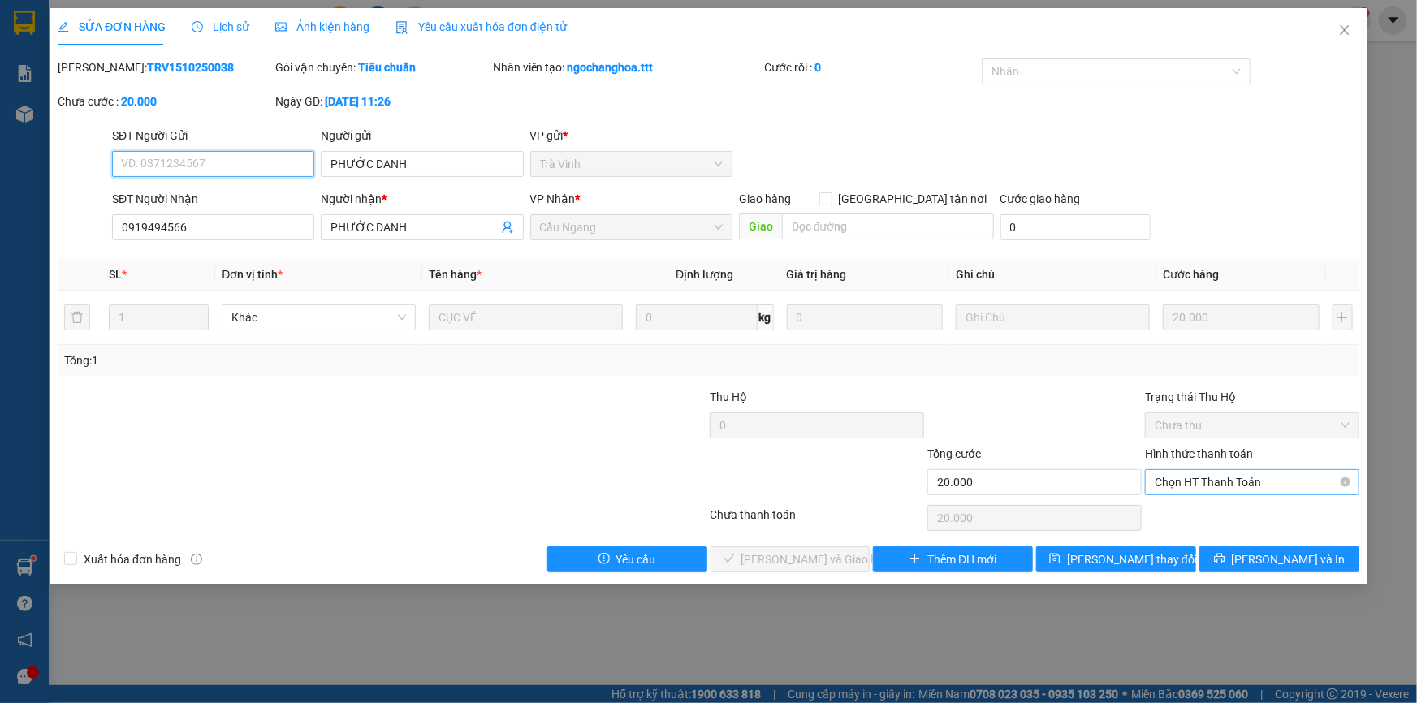 The image size is (1417, 703). Describe the element at coordinates (553, 199) in the screenshot. I see `span: VP Nhận` at that location.